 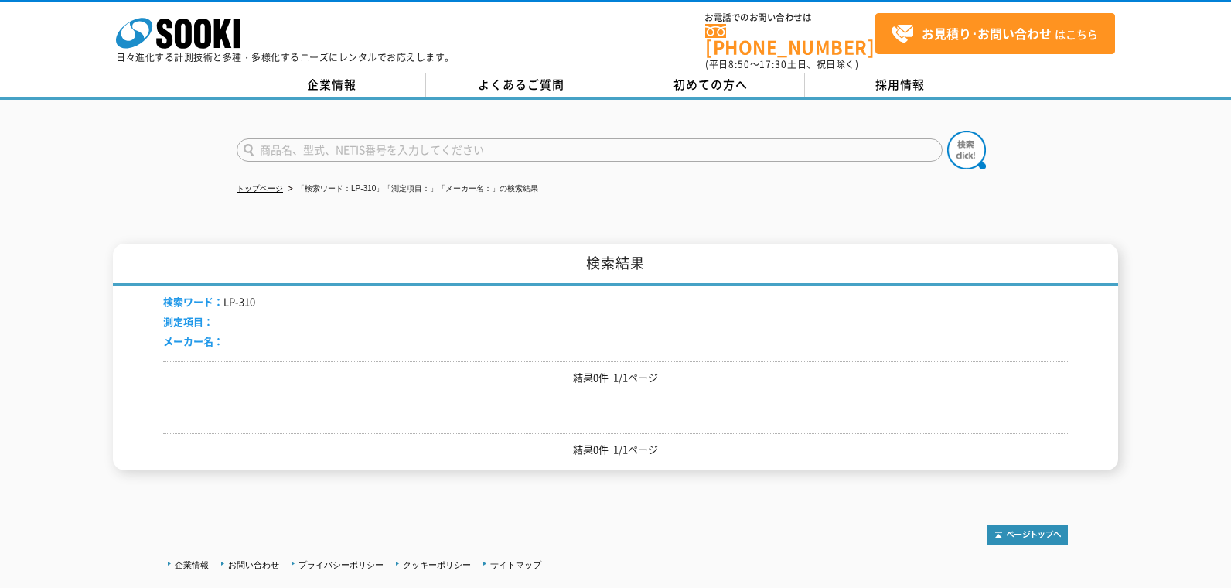 I want to click on span: 17:30, so click(x=773, y=64).